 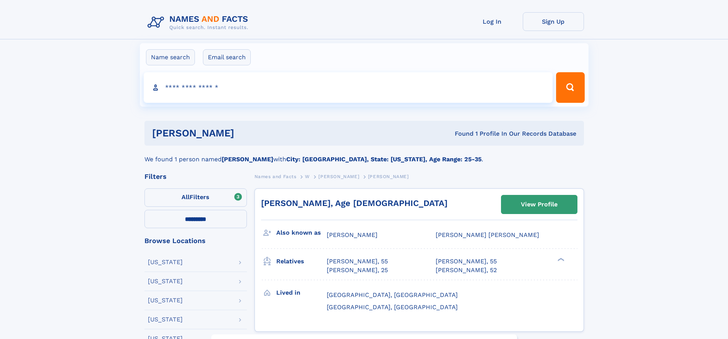 What do you see at coordinates (301, 293) in the screenshot?
I see `h3: Lived in` at bounding box center [301, 293].